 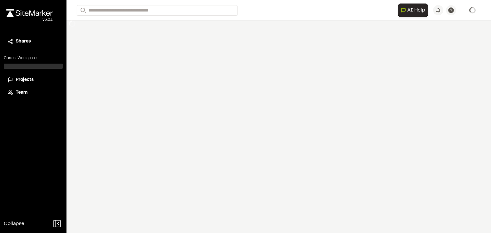 I want to click on a: Shares, so click(x=33, y=42).